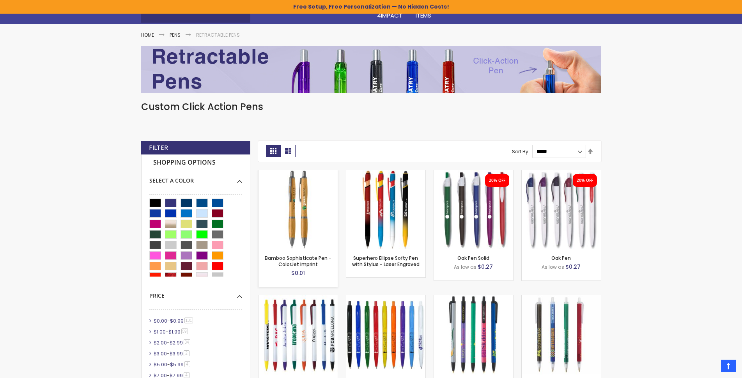  I want to click on img: Superhero Ellipse Softy Pen with Stylus - Laser Engraved, so click(386, 209).